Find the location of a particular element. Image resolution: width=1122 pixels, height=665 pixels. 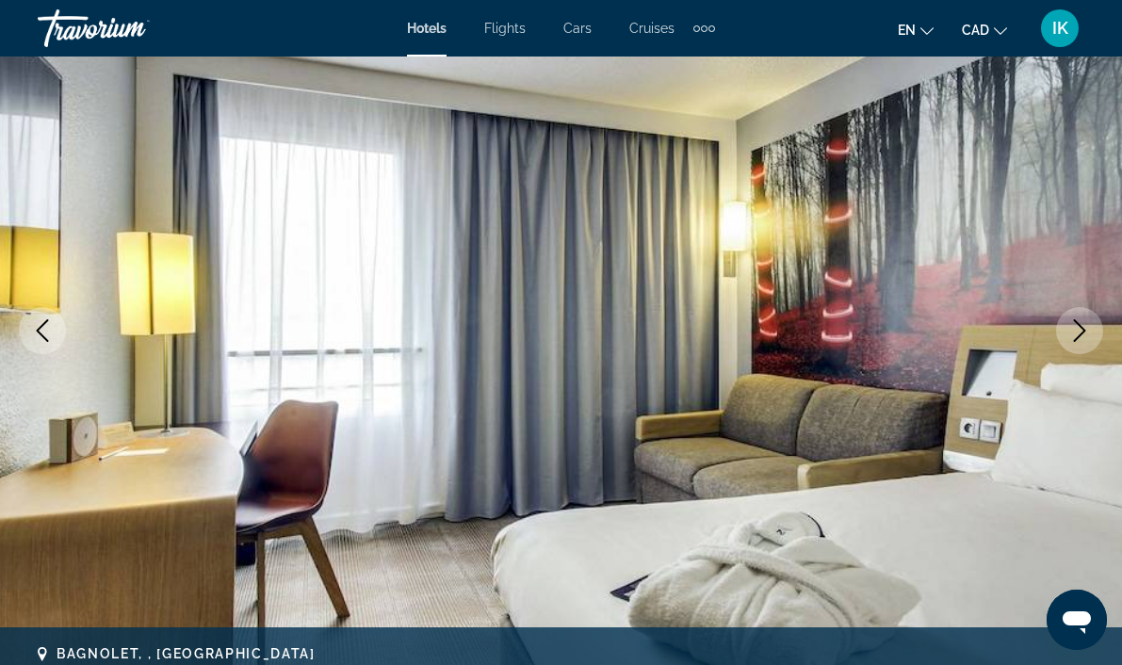

button: Change language is located at coordinates (916, 29).